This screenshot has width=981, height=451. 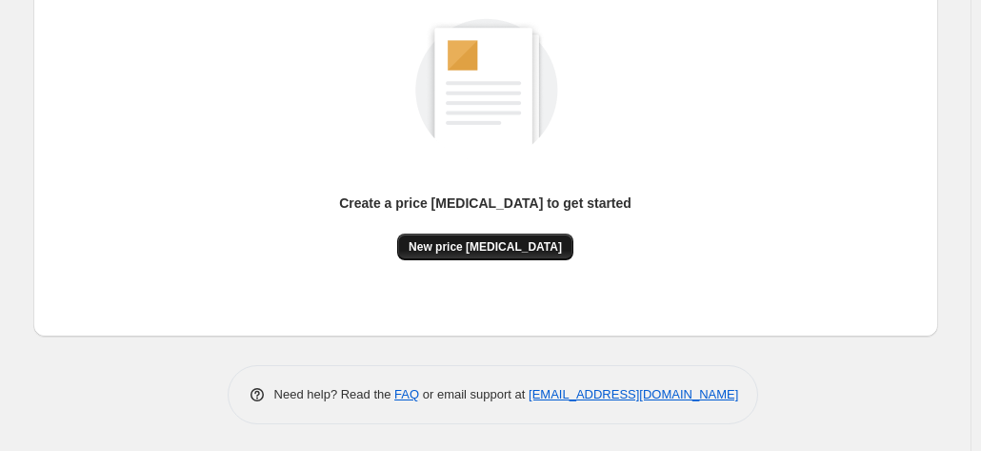 What do you see at coordinates (407, 393) in the screenshot?
I see `a: FAQ` at bounding box center [407, 393].